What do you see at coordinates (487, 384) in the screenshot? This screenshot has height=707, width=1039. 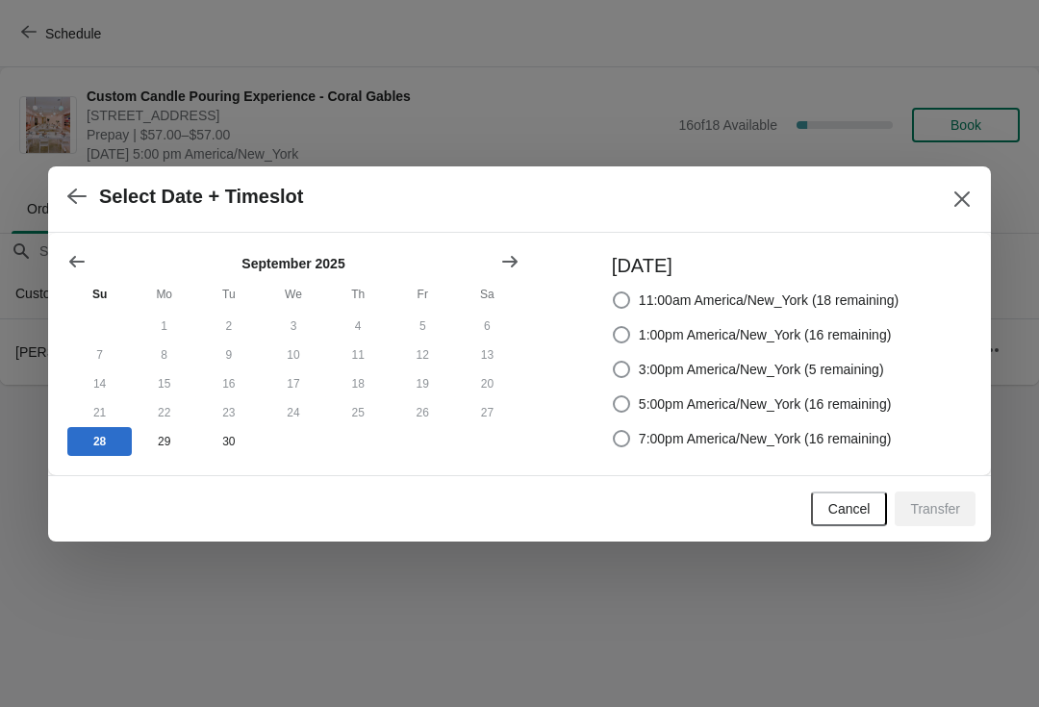 I see `button: Saturday September 20 2025` at bounding box center [487, 384].